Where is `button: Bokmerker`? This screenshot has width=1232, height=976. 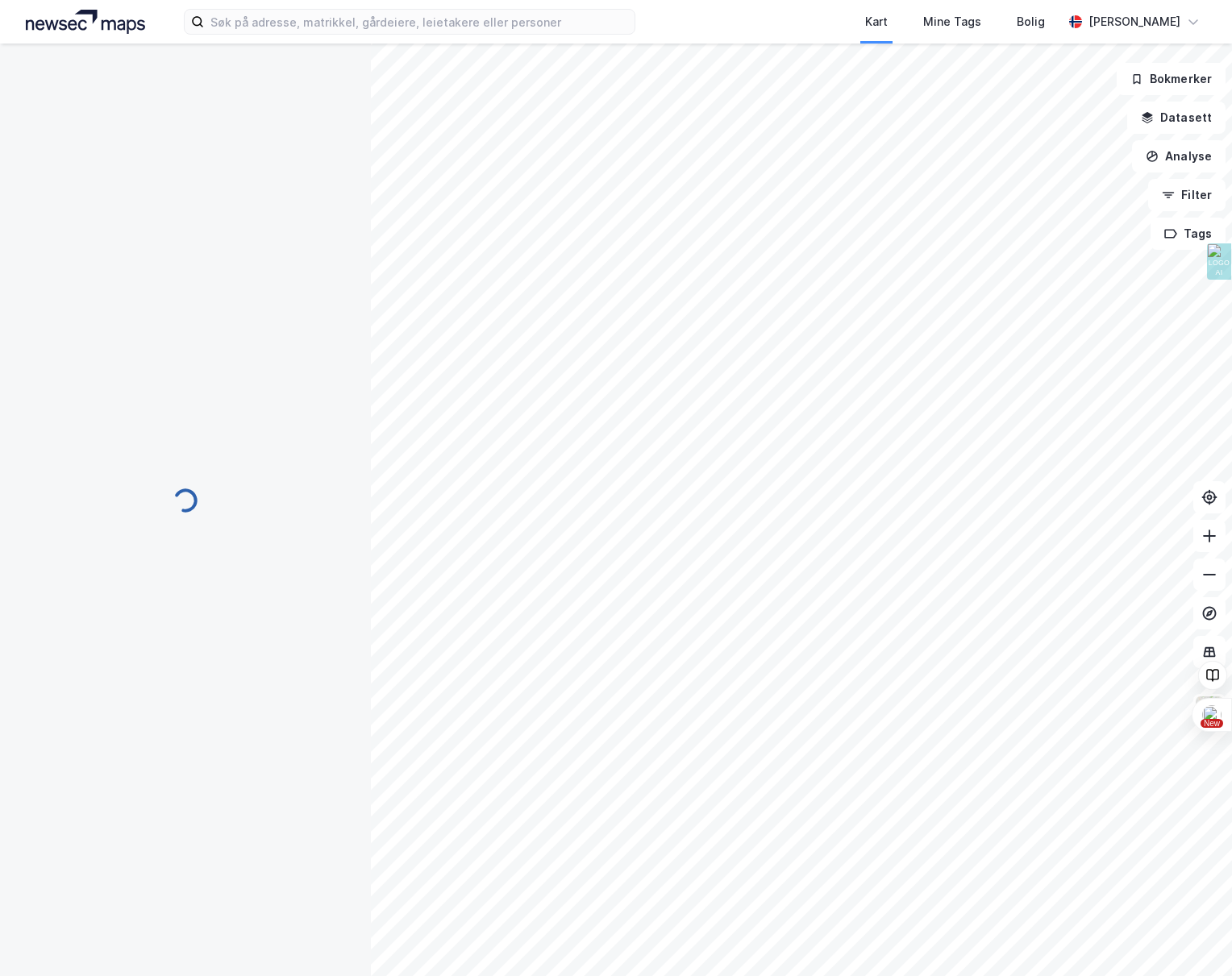 button: Bokmerker is located at coordinates (1170, 79).